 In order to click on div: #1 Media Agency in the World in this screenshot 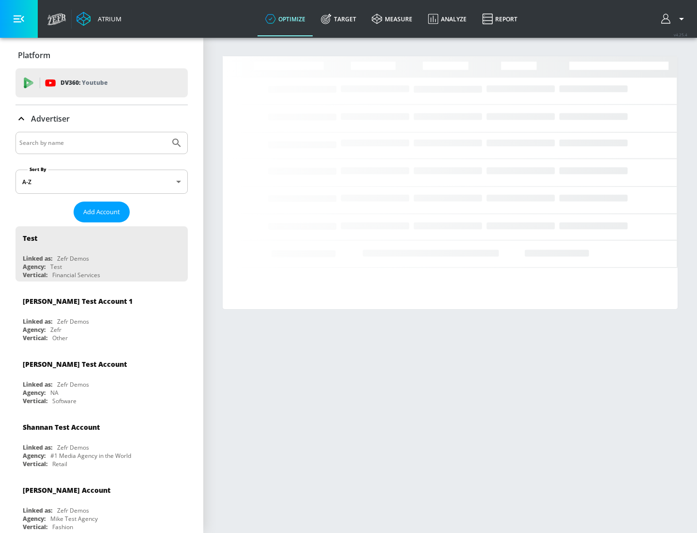, I will do `click(91, 455)`.